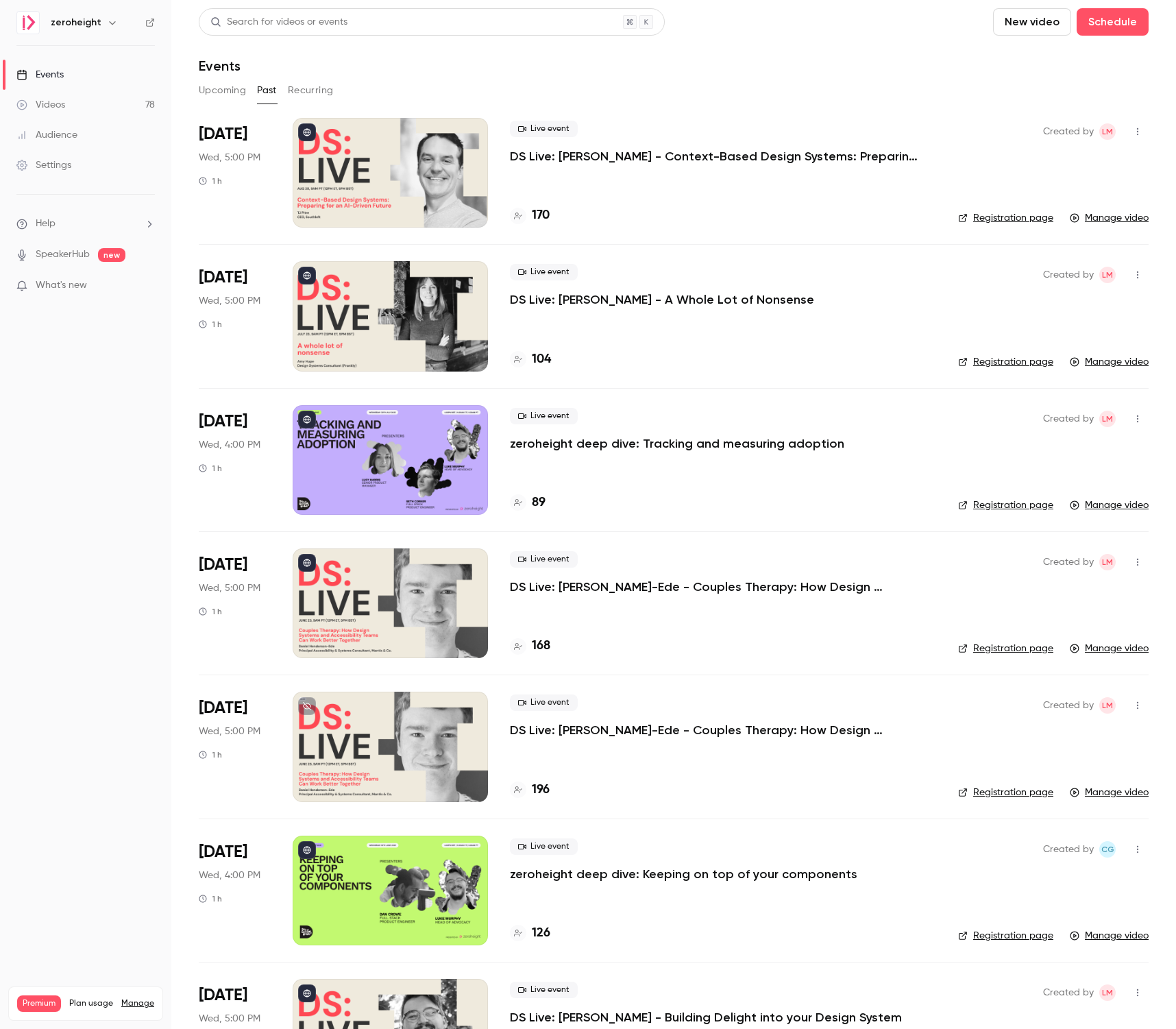 This screenshot has width=1176, height=1029. Describe the element at coordinates (39, 1004) in the screenshot. I see `span: Premium` at that location.